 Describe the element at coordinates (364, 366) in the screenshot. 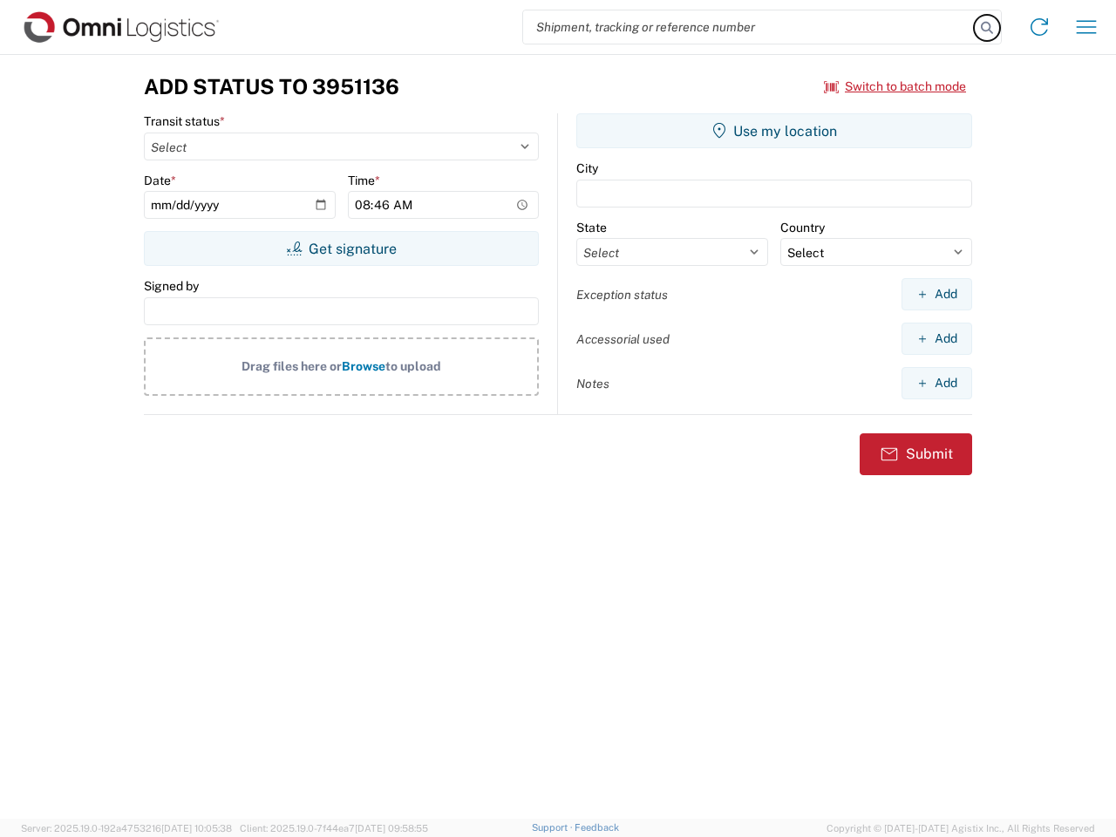

I see `span: Browse` at that location.